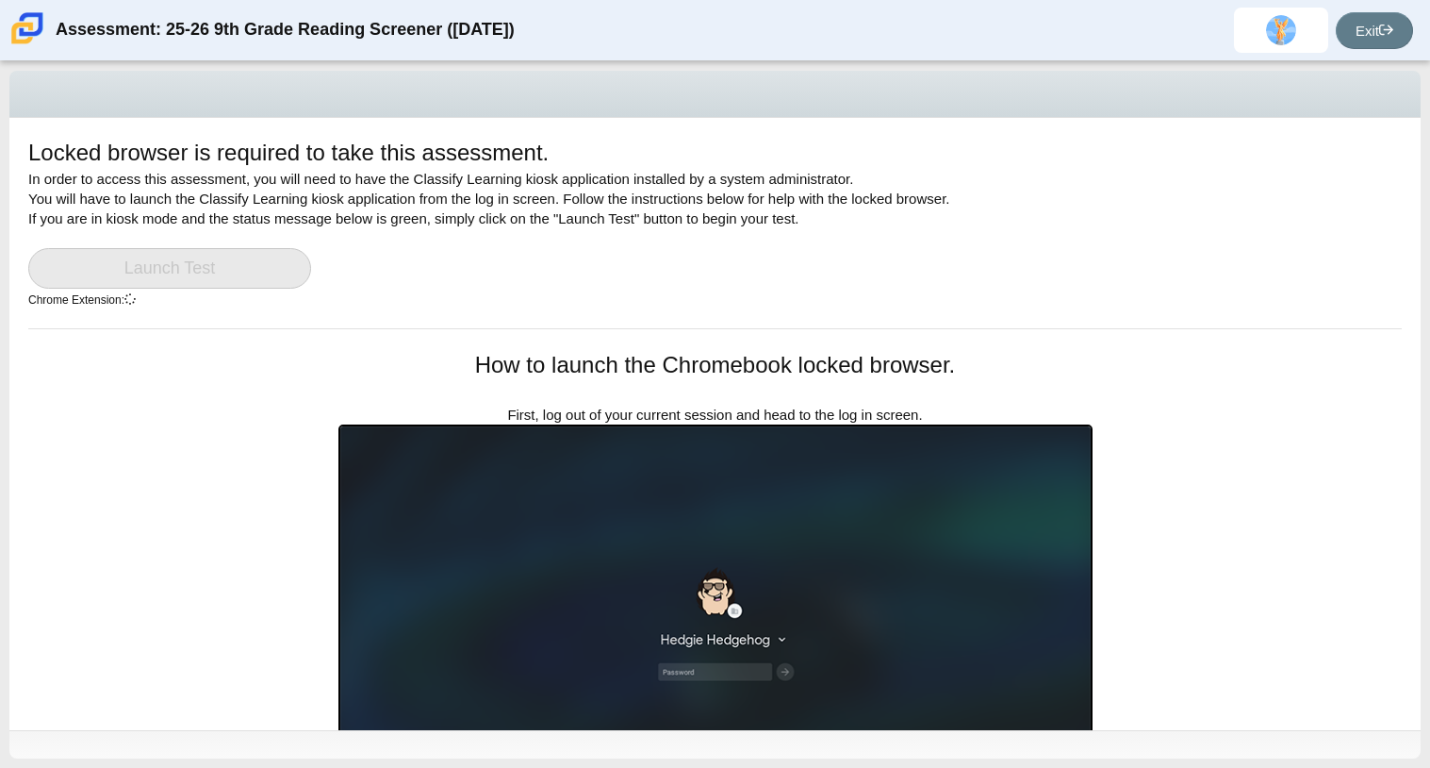  Describe the element at coordinates (715, 232) in the screenshot. I see `div: In order to access this assessment, you will need to have the Classify Learning kiosk application...` at that location.